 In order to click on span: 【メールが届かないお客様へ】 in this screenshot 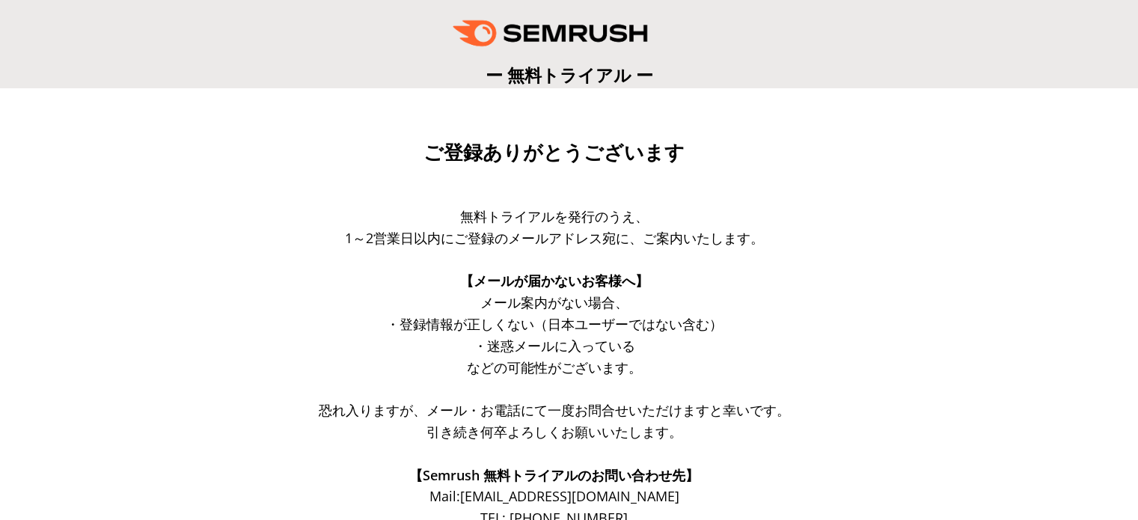, I will do `click(554, 281)`.